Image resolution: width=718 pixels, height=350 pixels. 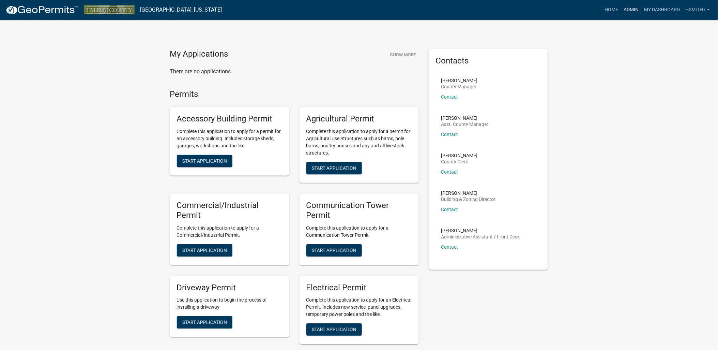 What do you see at coordinates (359, 210) in the screenshot?
I see `h5: Communication Tower Permit` at bounding box center [359, 210].